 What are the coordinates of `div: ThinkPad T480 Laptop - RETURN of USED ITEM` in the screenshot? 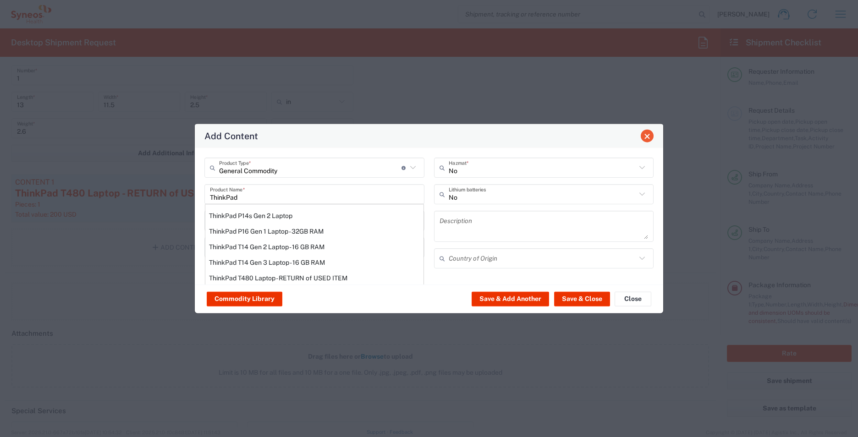 It's located at (314, 278).